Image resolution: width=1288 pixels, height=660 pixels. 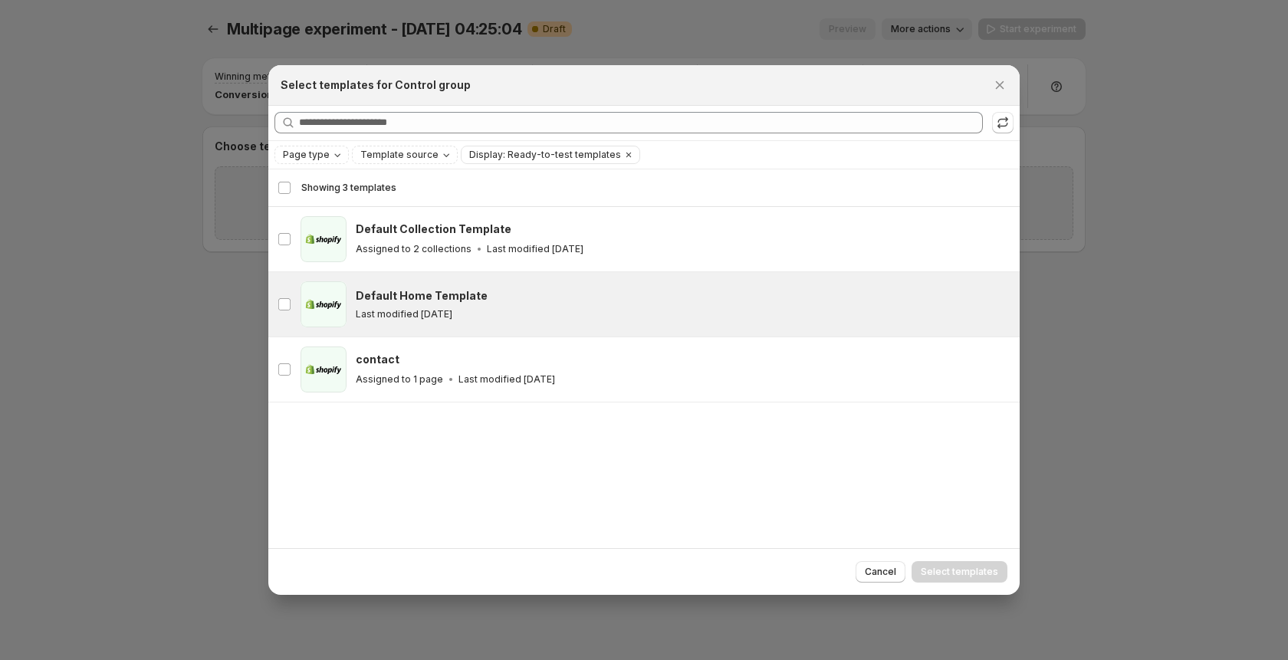 What do you see at coordinates (880, 572) in the screenshot?
I see `span: Cancel` at bounding box center [880, 572].